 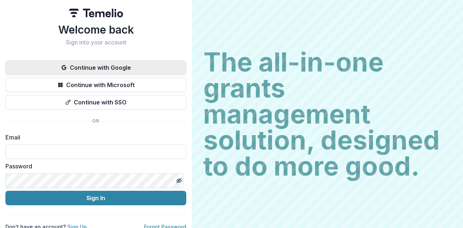 What do you see at coordinates (96, 30) in the screenshot?
I see `h1: Welcome back` at bounding box center [96, 30].